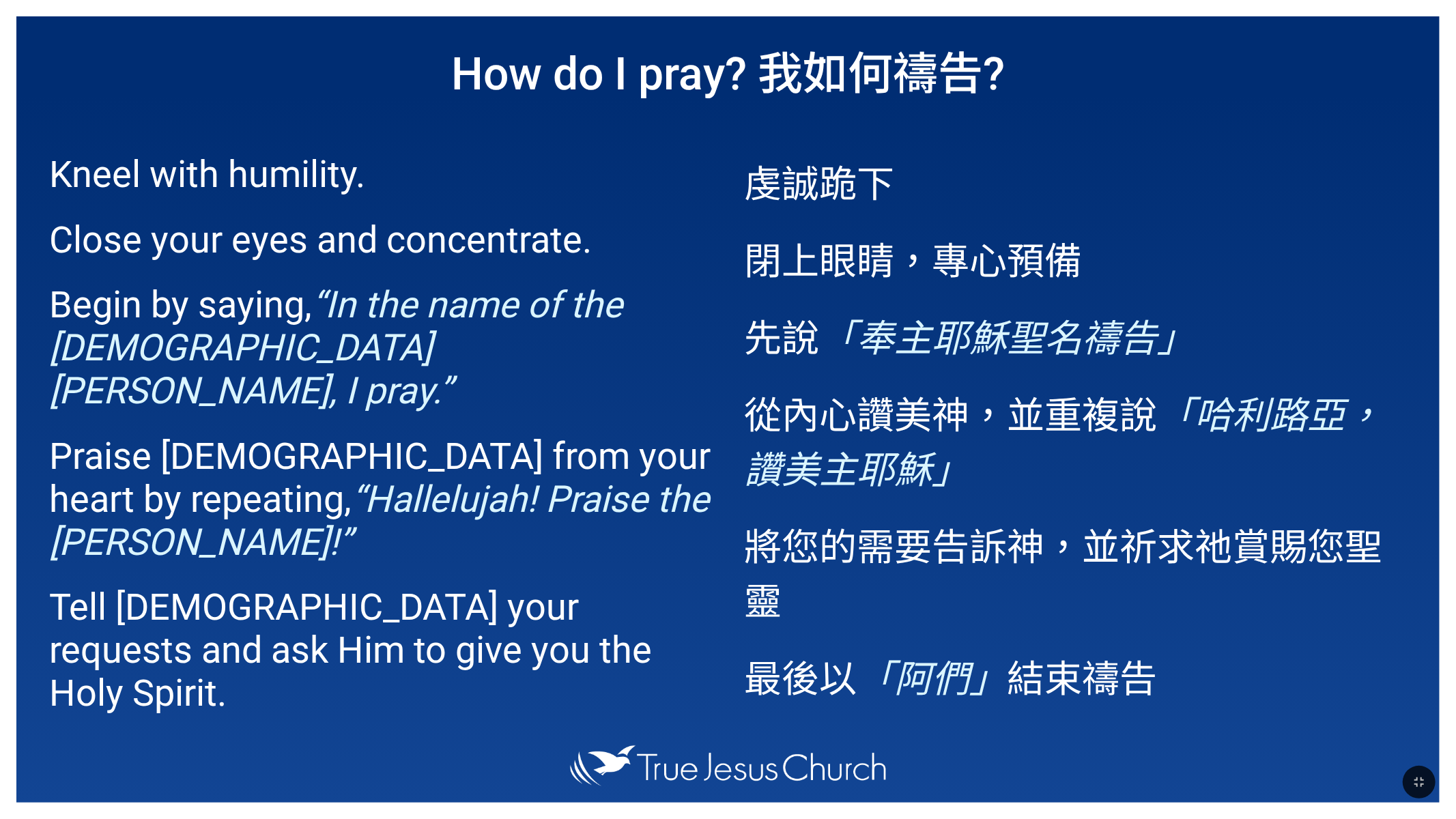 This screenshot has height=819, width=1456. Describe the element at coordinates (1076, 258) in the screenshot. I see `p: 閉上眼睛，專心預備` at that location.